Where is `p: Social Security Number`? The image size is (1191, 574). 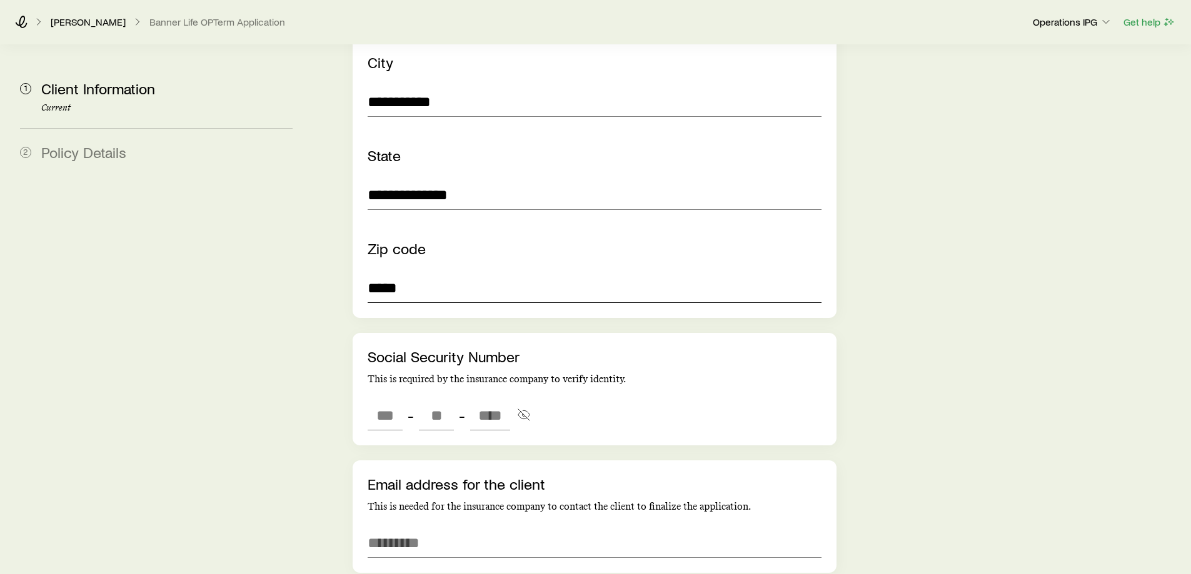 p: Social Security Number is located at coordinates (594, 357).